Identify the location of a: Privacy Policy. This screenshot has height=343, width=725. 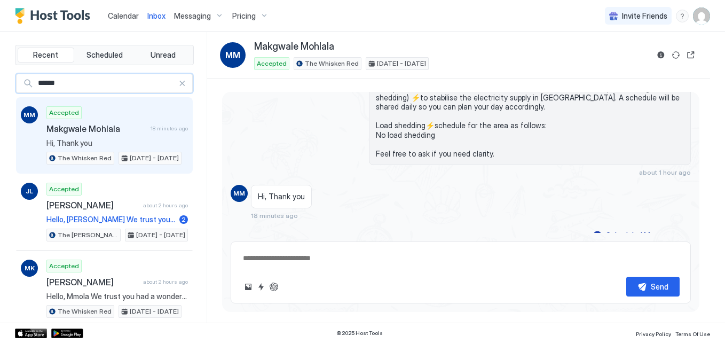
(653, 332).